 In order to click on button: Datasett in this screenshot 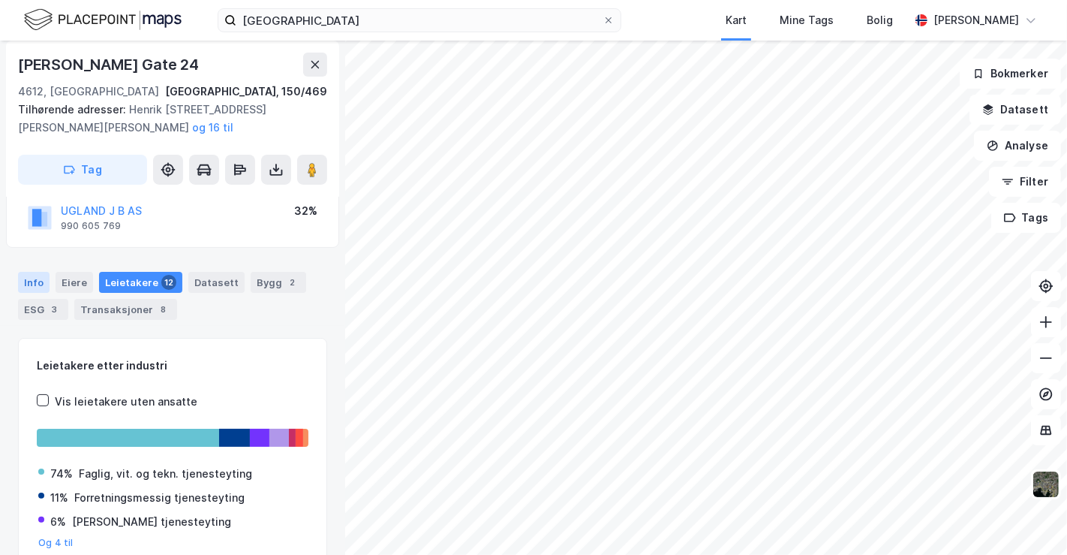, I will do `click(1015, 110)`.